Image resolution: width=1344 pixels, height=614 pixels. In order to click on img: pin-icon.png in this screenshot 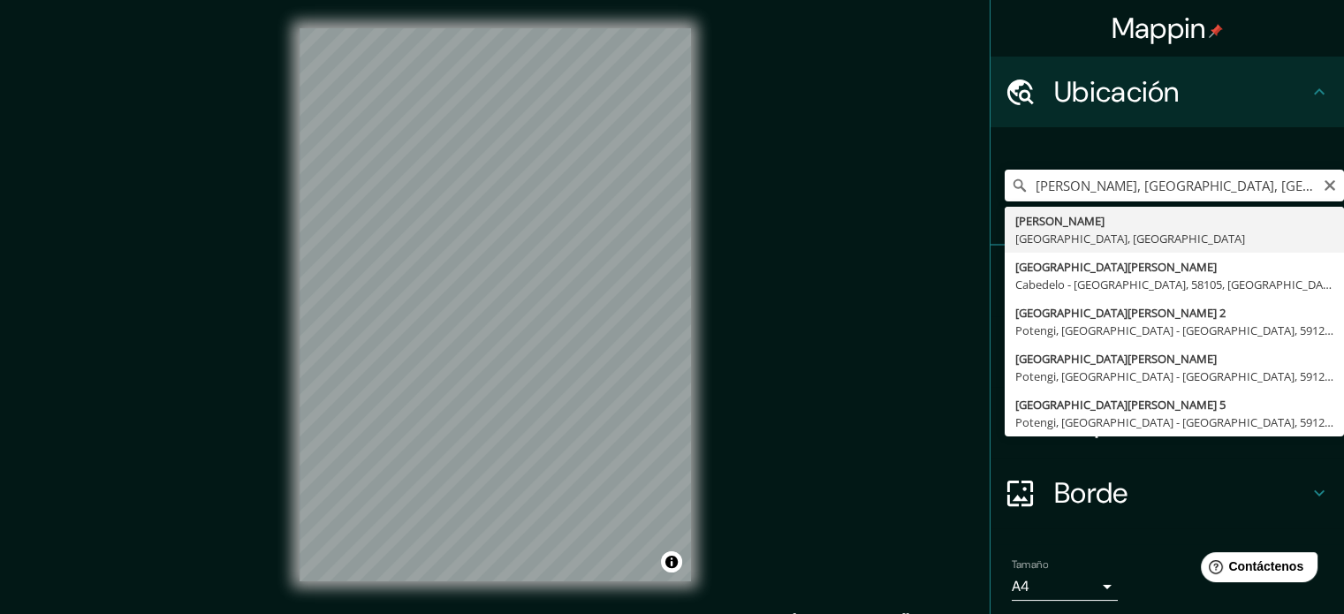, I will do `click(1216, 31)`.